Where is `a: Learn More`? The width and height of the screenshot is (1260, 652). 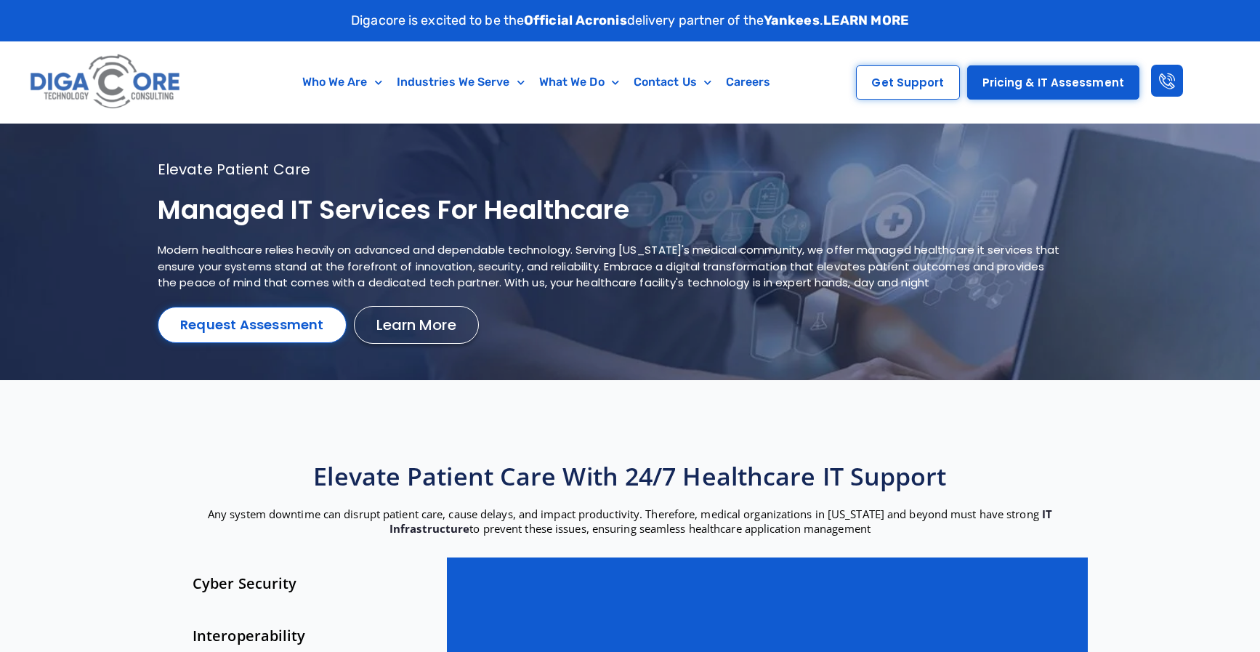
a: Learn More is located at coordinates (416, 325).